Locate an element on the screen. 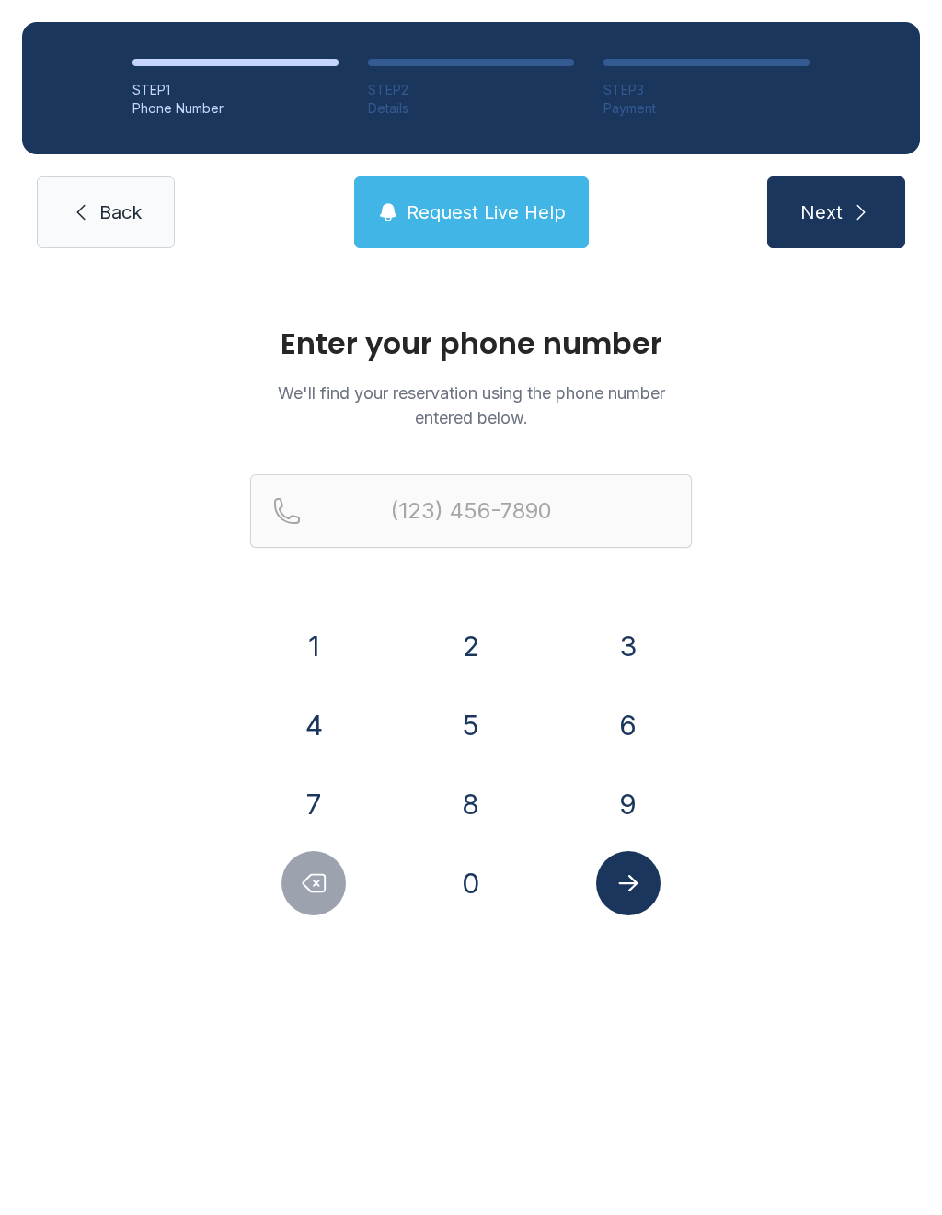  button: 0 is located at coordinates (471, 884).